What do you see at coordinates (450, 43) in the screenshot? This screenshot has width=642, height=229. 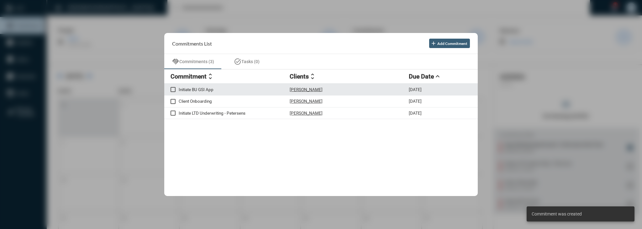 I see `button: Add Commitment` at bounding box center [450, 43].